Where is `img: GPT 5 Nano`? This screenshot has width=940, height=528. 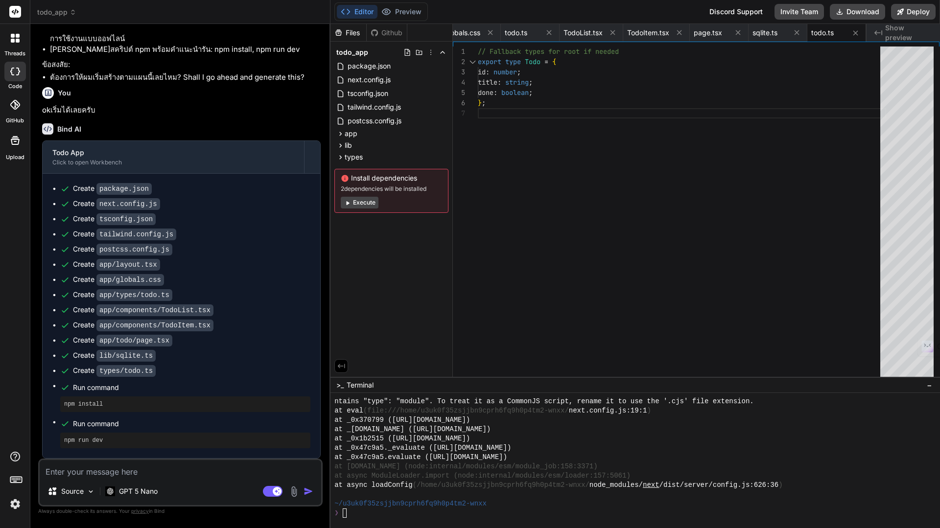
img: GPT 5 Nano is located at coordinates (110, 491).